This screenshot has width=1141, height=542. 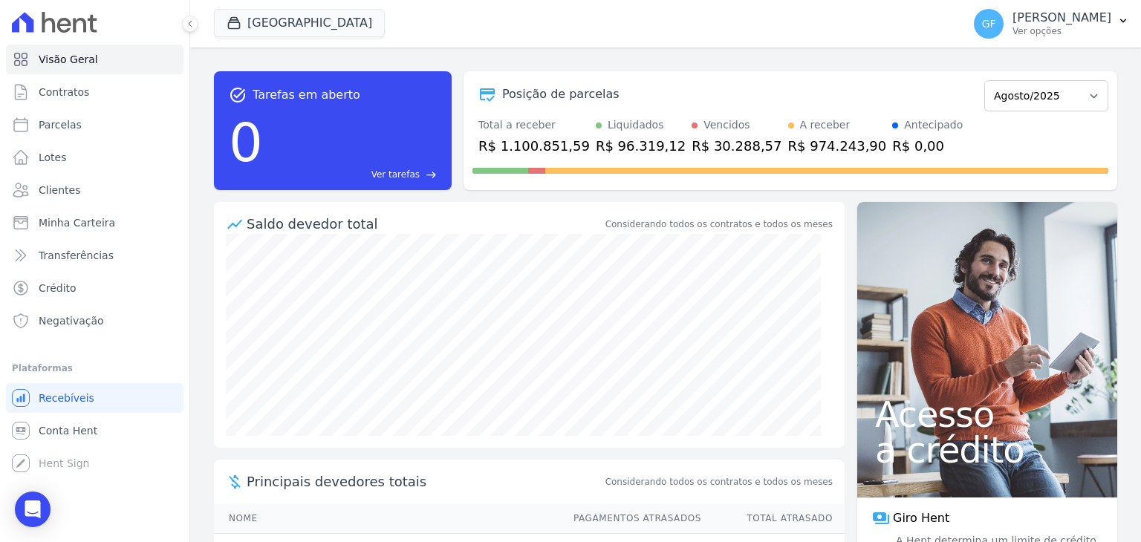 What do you see at coordinates (59, 190) in the screenshot?
I see `span: Clientes` at bounding box center [59, 190].